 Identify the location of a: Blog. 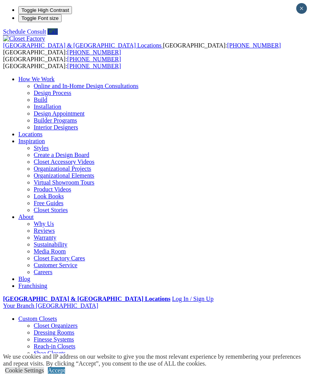
(24, 279).